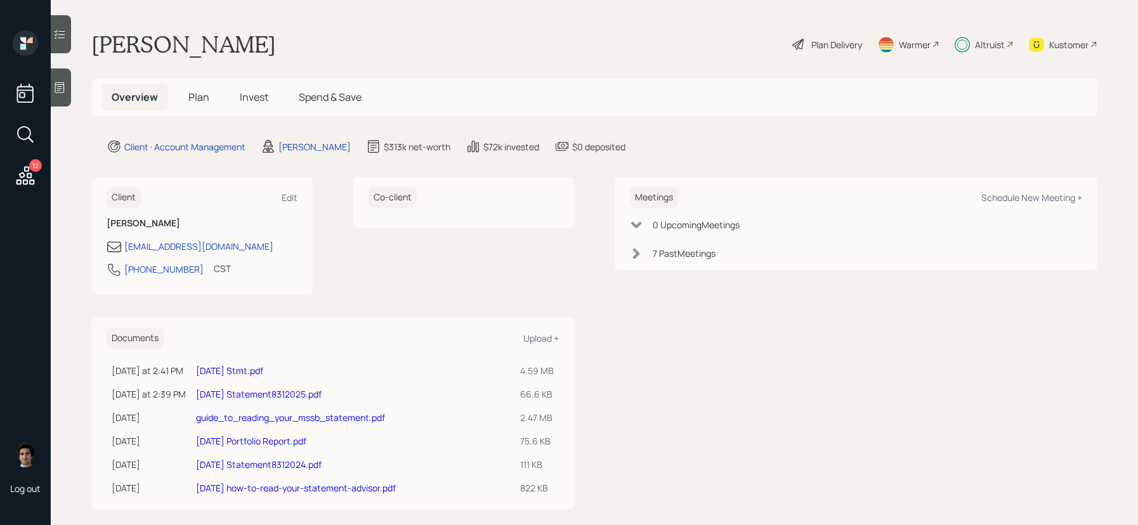 This screenshot has height=525, width=1138. What do you see at coordinates (536, 370) in the screenshot?
I see `div: 4.59 MB` at bounding box center [536, 370].